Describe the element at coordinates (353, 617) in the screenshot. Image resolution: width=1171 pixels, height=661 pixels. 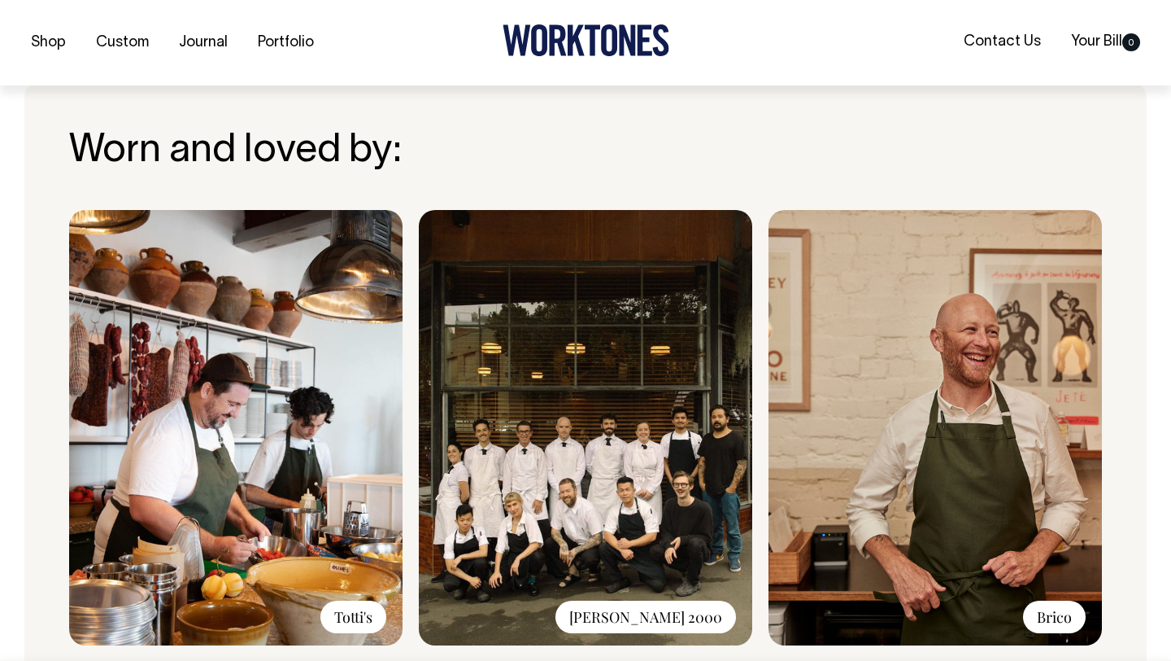
I see `div: Totti's` at that location.